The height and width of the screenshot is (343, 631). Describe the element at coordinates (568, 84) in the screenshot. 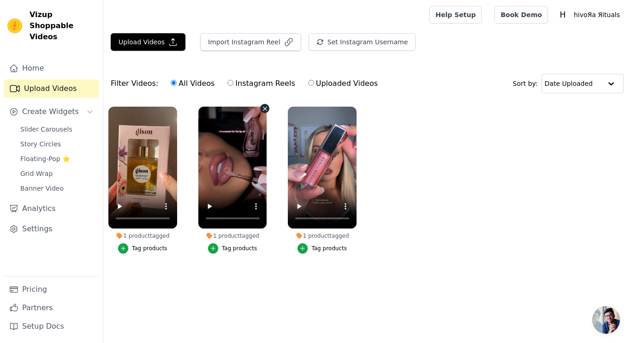

I see `div: Sort by:` at that location.